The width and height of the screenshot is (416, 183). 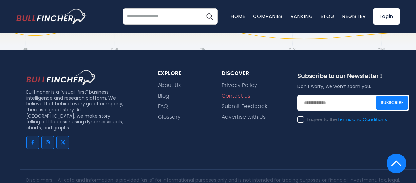 I want to click on label: I agree to the, so click(x=342, y=120).